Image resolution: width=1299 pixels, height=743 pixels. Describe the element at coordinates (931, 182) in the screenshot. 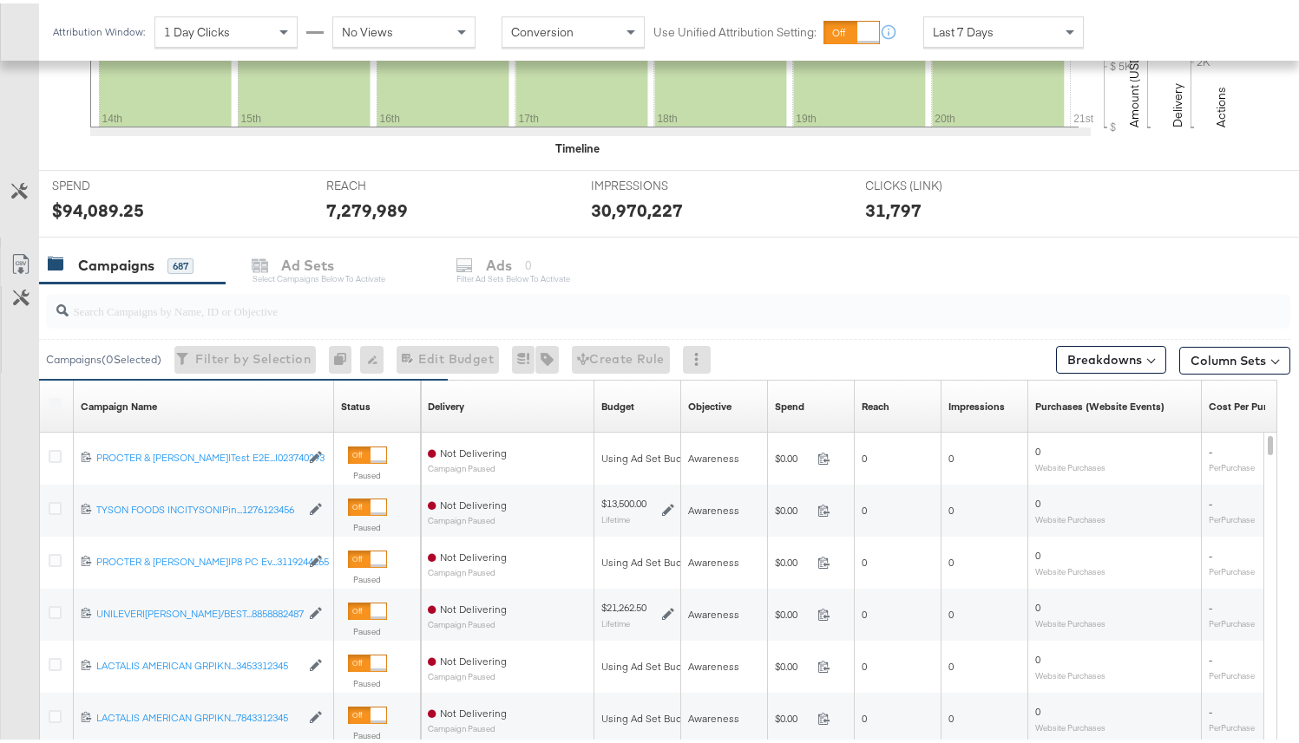

I see `span: CLICKS (LINK)` at that location.